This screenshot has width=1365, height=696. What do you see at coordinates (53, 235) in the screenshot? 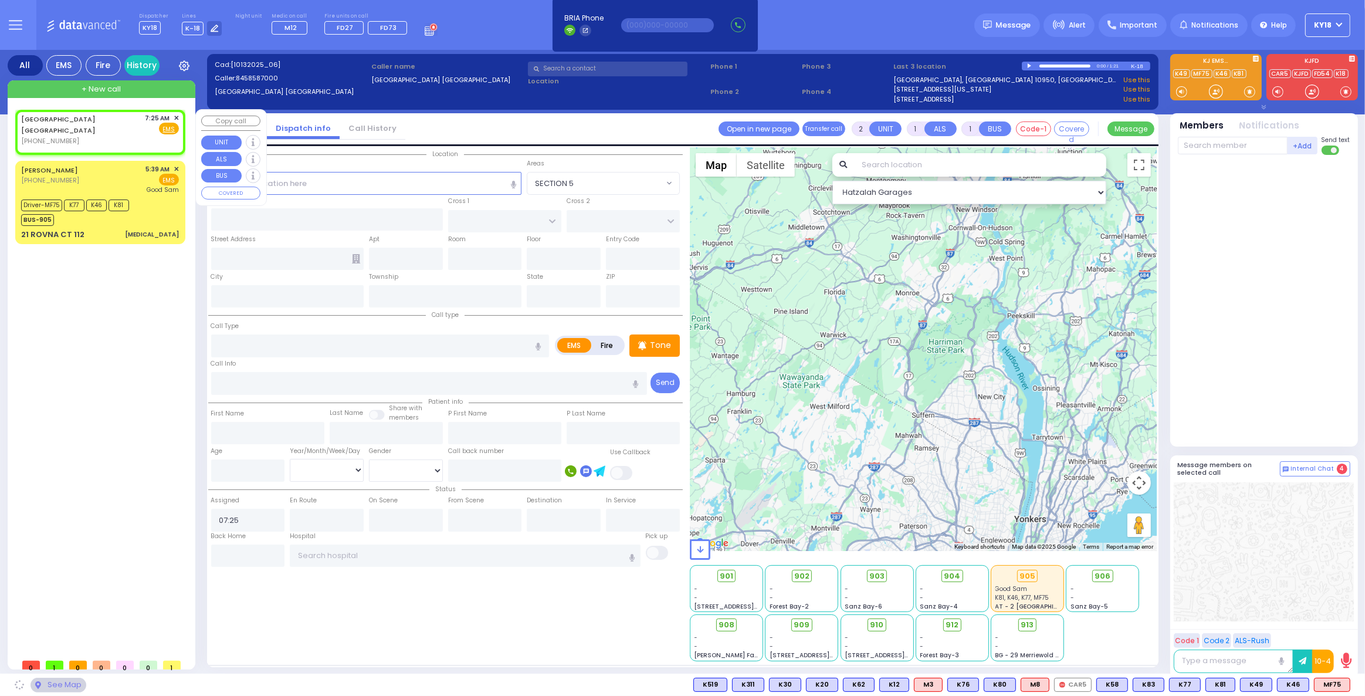
I see `div: 21 ROVNA CT 112` at bounding box center [53, 235].